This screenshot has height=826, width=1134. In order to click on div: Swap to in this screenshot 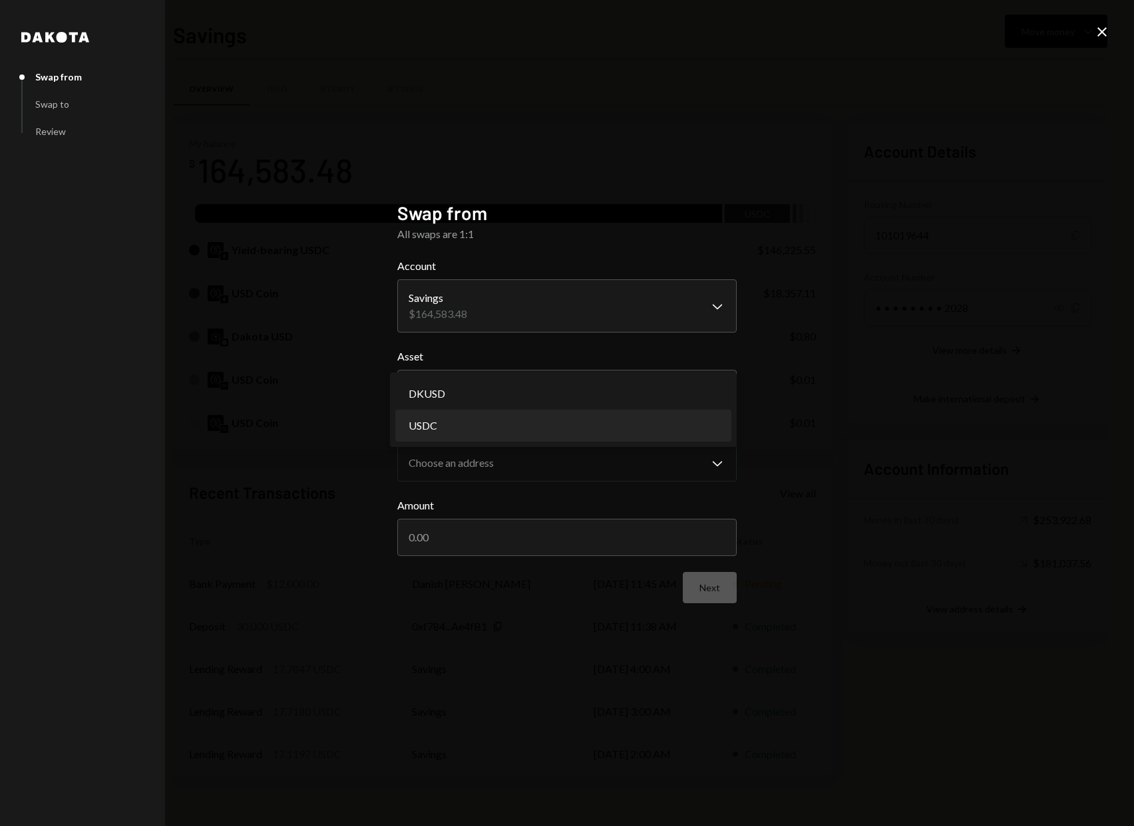, I will do `click(52, 104)`.